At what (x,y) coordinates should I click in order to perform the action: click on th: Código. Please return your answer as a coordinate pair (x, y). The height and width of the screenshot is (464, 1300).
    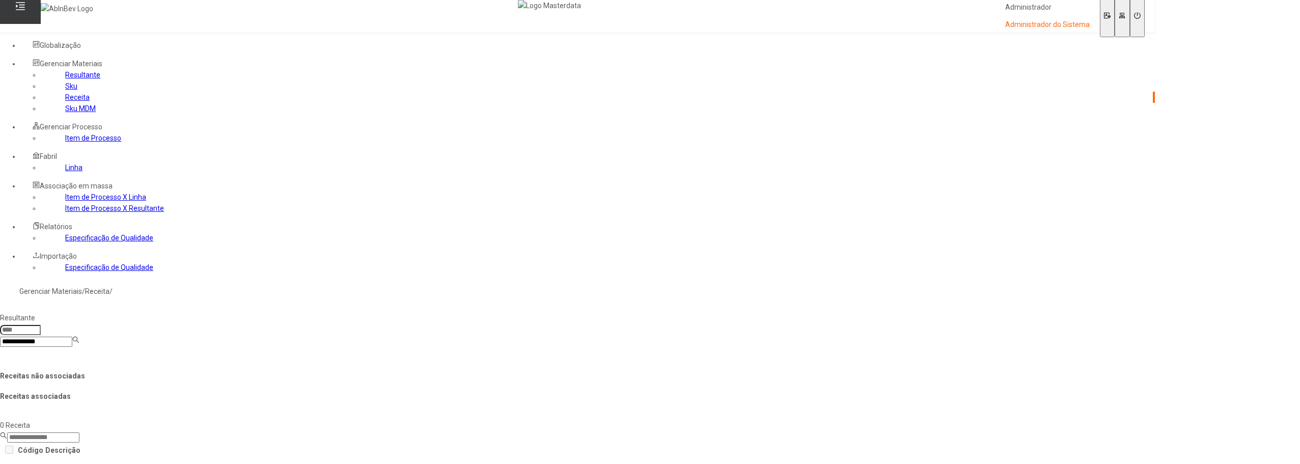
    Looking at the image, I should click on (31, 450).